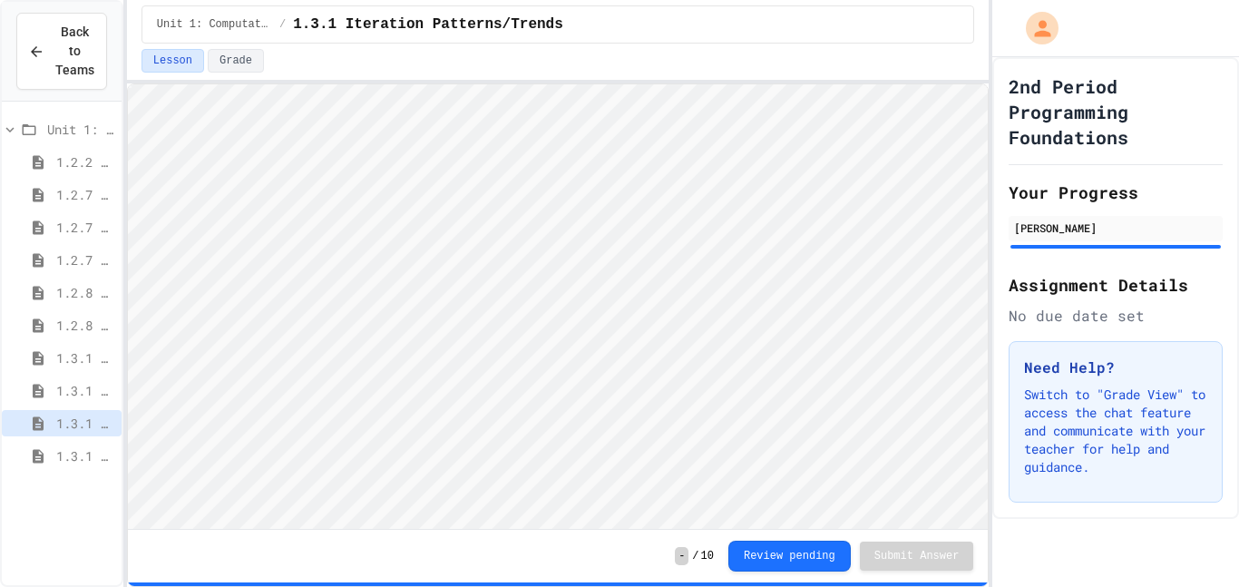 This screenshot has height=587, width=1239. What do you see at coordinates (85, 161) in the screenshot?
I see `span: 1.2.2 Variable Types` at bounding box center [85, 161].